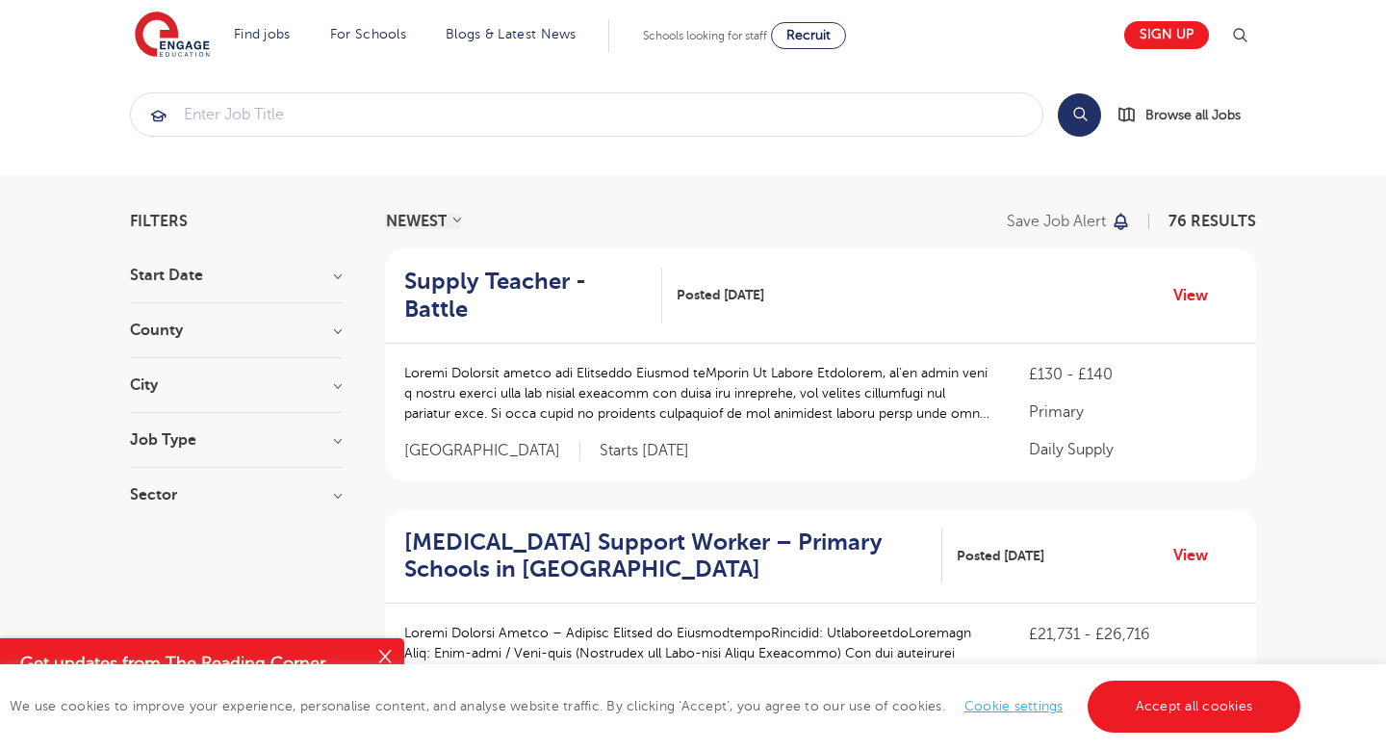 The height and width of the screenshot is (749, 1386). What do you see at coordinates (236, 385) in the screenshot?
I see `h3: City` at bounding box center [236, 385].